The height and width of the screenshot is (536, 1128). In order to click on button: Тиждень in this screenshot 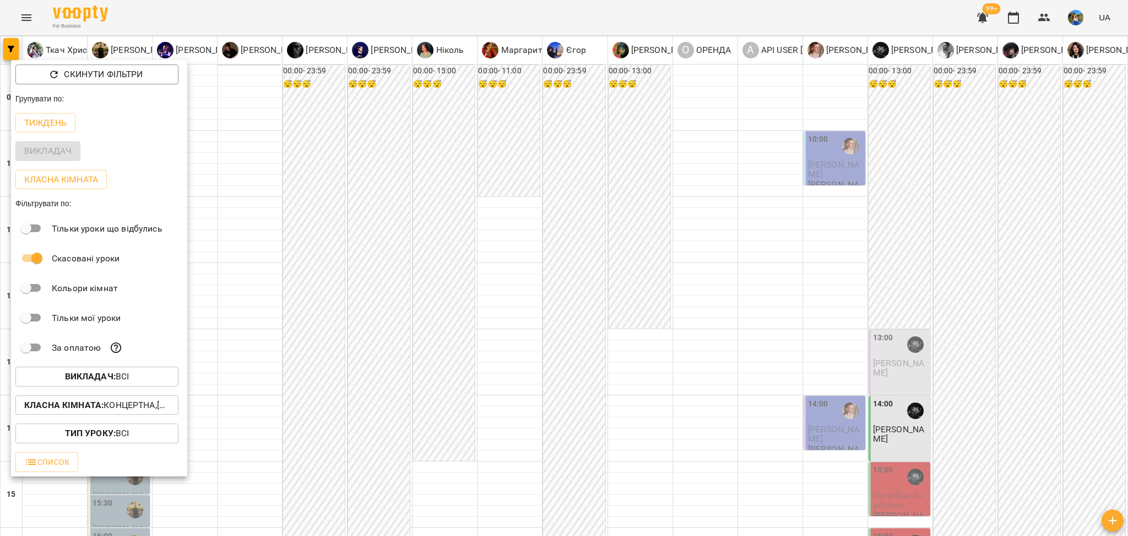, I will do `click(45, 123)`.